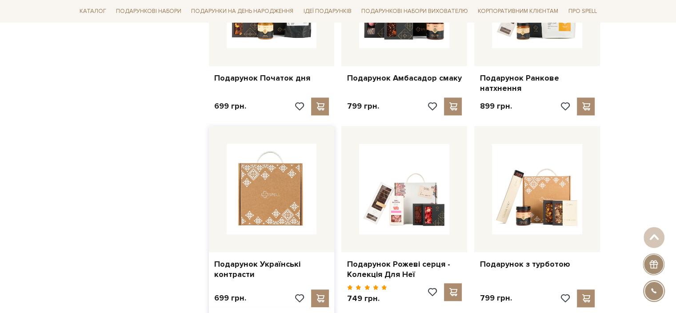 The image size is (676, 313). What do you see at coordinates (242, 11) in the screenshot?
I see `a: Подарунки на День народження` at bounding box center [242, 11].